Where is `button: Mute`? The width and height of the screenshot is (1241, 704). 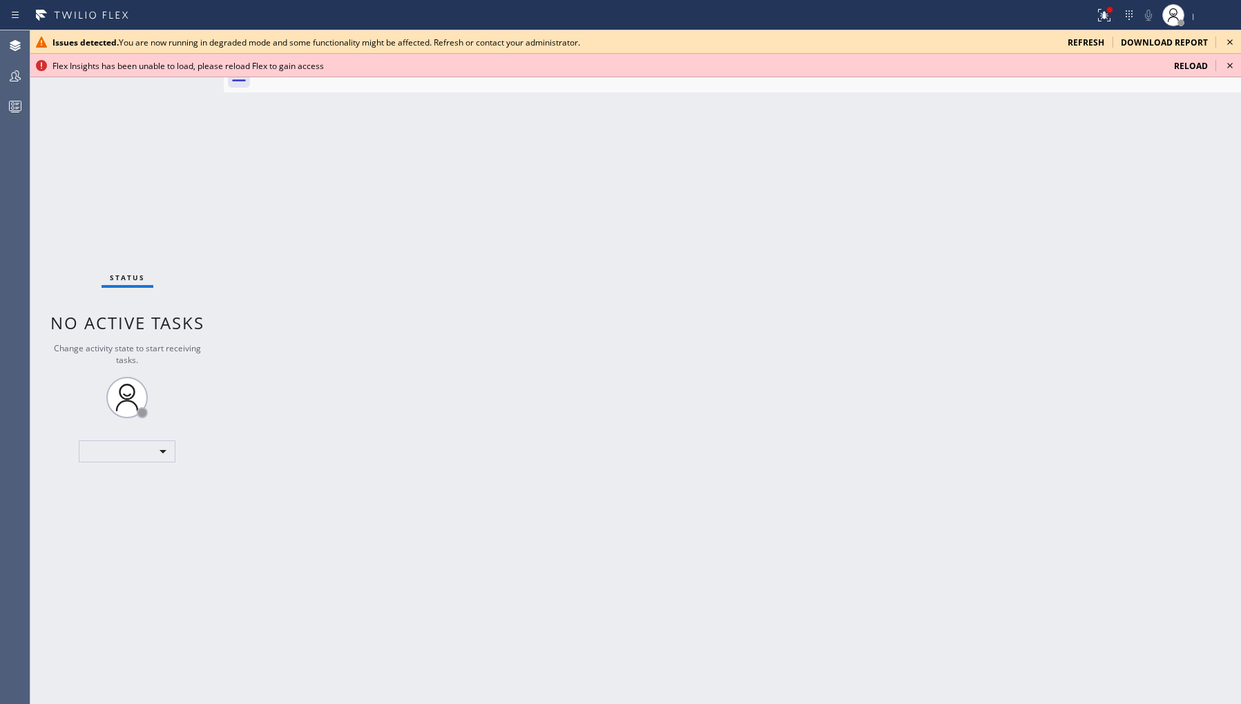
button: Mute is located at coordinates (1148, 15).